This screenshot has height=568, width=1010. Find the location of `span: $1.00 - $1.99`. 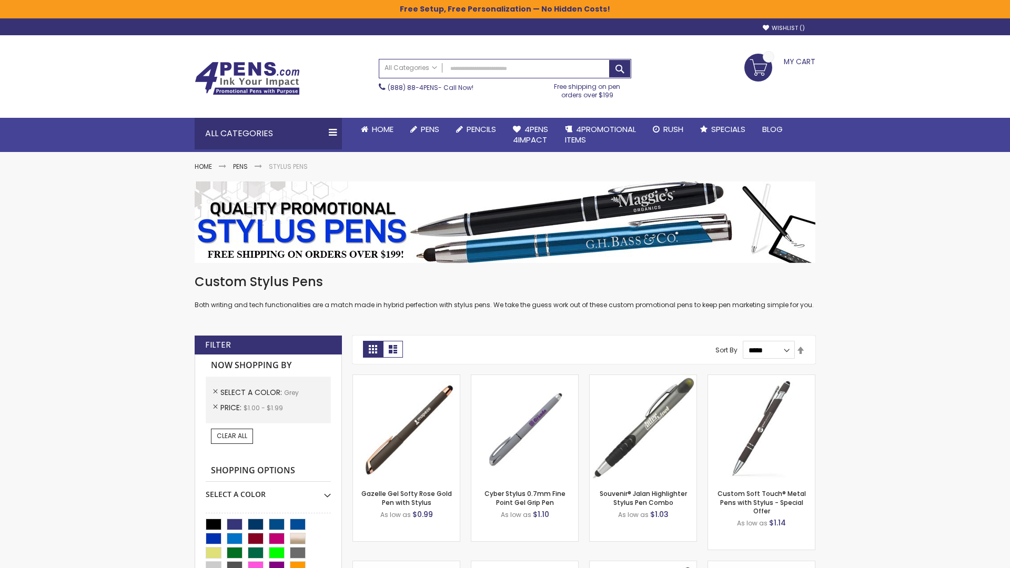

span: $1.00 - $1.99 is located at coordinates (263, 408).